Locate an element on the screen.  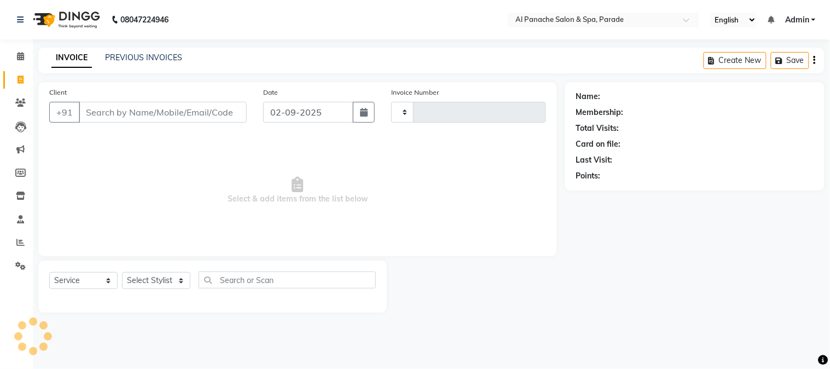
a: INVOICE is located at coordinates (72, 58).